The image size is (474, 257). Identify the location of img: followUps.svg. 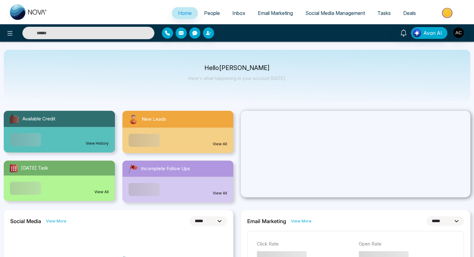
(133, 168).